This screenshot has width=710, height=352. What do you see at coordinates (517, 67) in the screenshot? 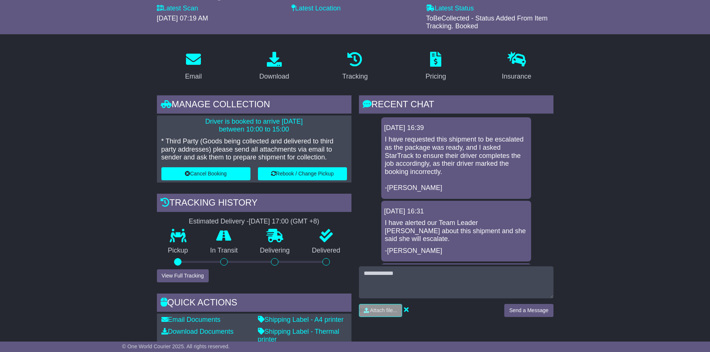
I see `a: Insurance` at bounding box center [517, 67].